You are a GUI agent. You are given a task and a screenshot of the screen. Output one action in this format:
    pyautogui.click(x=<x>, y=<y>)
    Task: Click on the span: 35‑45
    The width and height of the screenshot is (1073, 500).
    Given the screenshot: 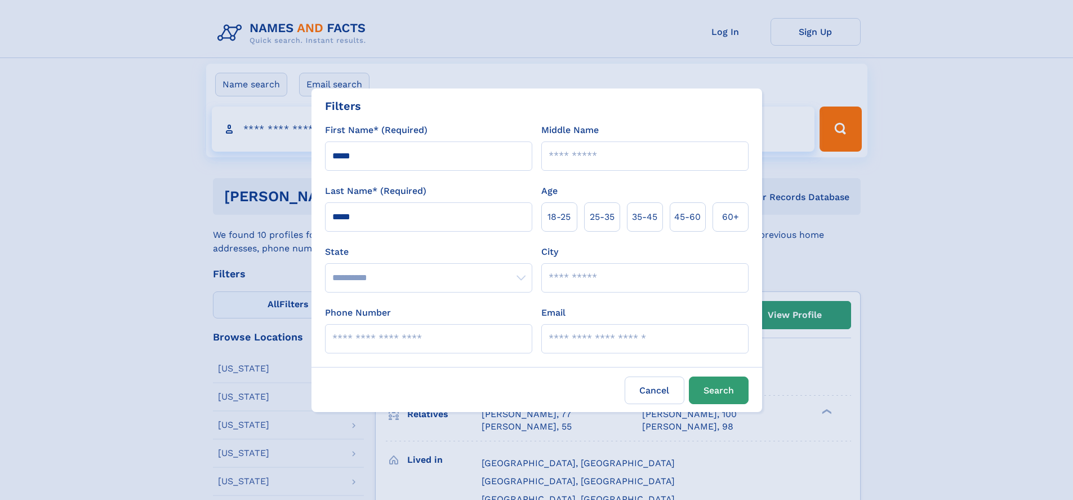 What is the action you would take?
    pyautogui.click(x=644, y=217)
    